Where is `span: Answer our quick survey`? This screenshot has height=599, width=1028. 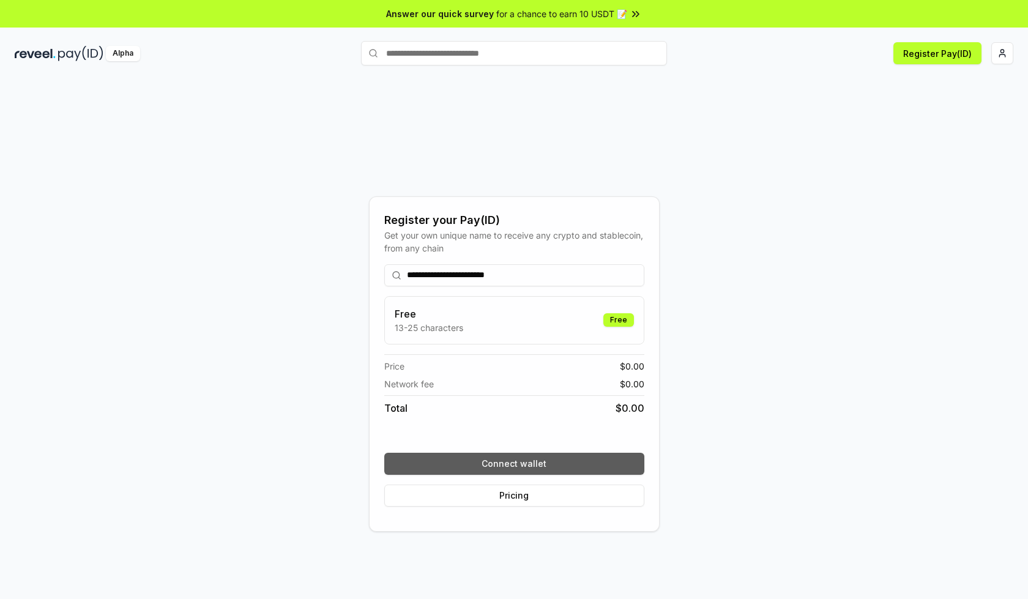
span: Answer our quick survey is located at coordinates (440, 13).